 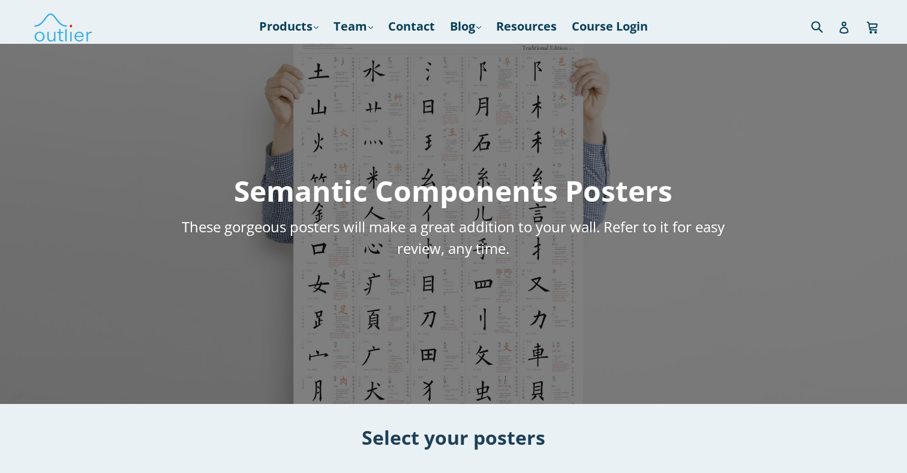 I want to click on a: Course Login, so click(x=609, y=26).